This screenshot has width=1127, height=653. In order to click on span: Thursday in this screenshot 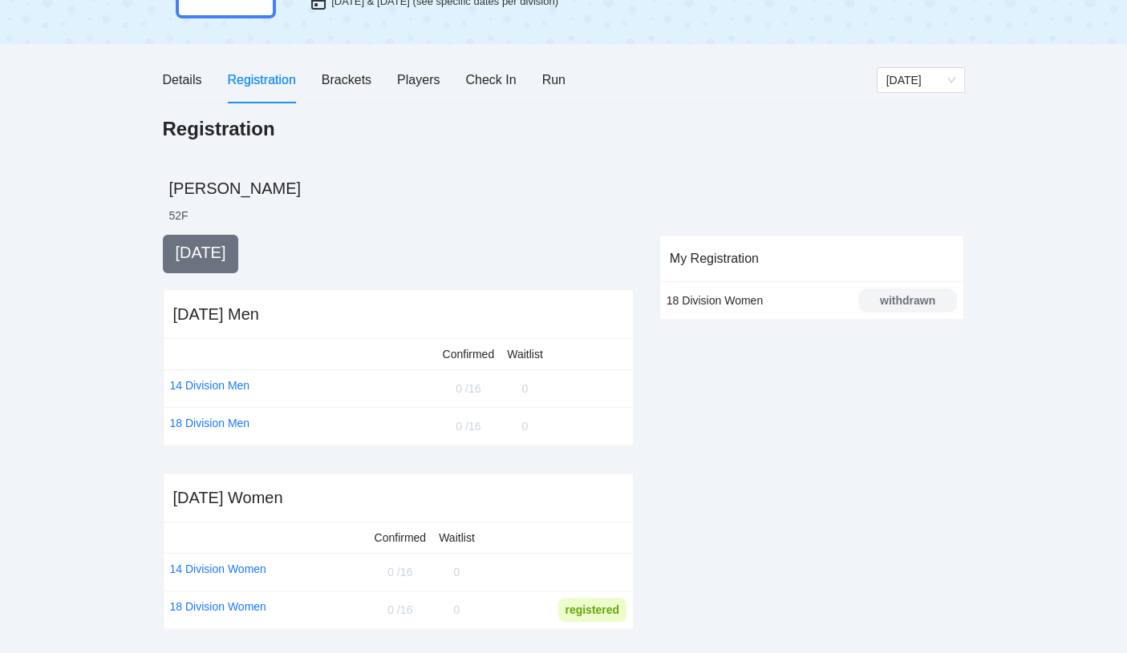, I will do `click(921, 80)`.